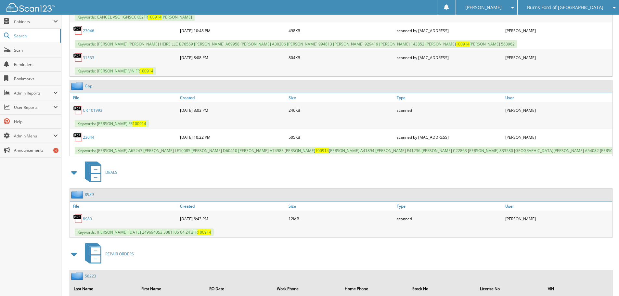 The width and height of the screenshot is (619, 296). Describe the element at coordinates (442, 288) in the screenshot. I see `th: Stock No` at that location.